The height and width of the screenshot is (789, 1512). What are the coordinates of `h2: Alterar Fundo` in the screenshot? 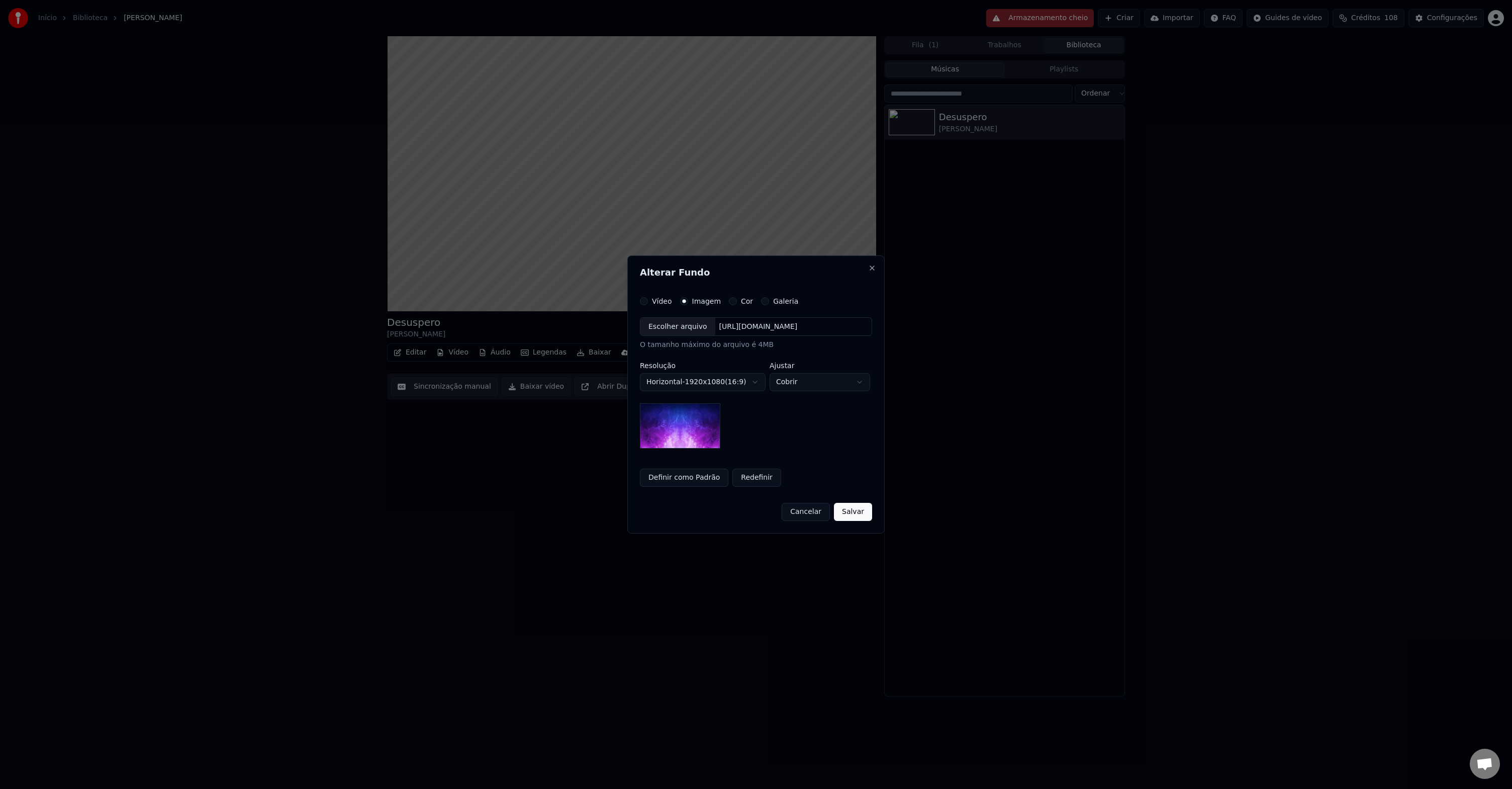 It's located at (756, 272).